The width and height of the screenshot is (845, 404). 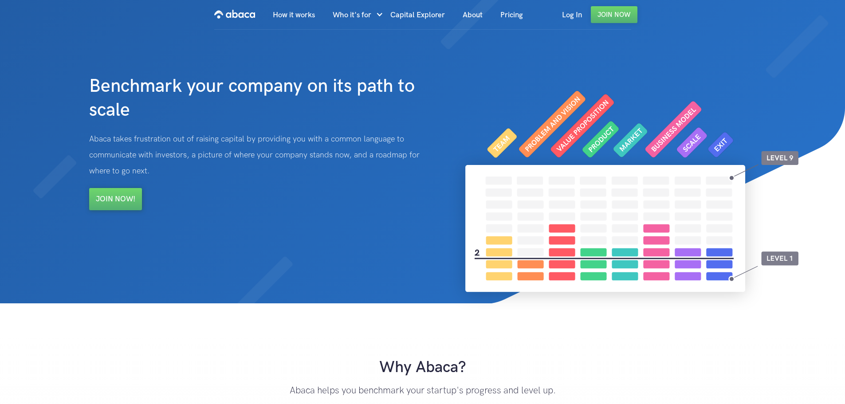 I want to click on strong: Benchmark your company on its path to scale, so click(x=252, y=98).